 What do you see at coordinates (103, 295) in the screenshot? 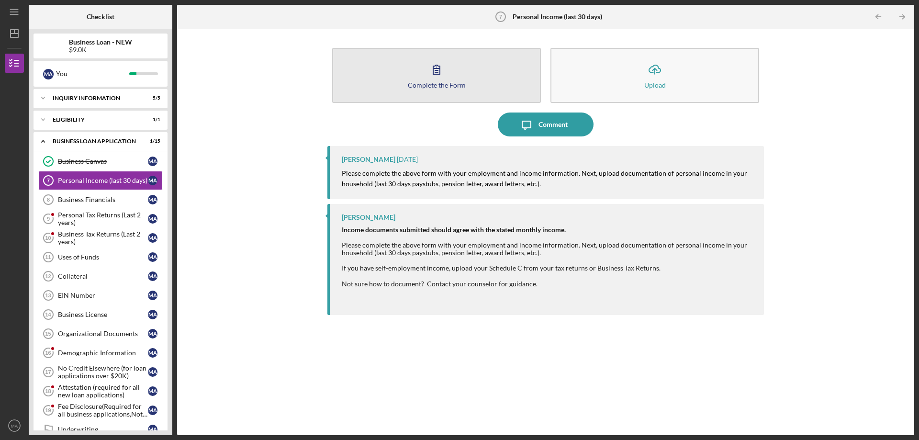
I see `div: EIN Number` at bounding box center [103, 295].